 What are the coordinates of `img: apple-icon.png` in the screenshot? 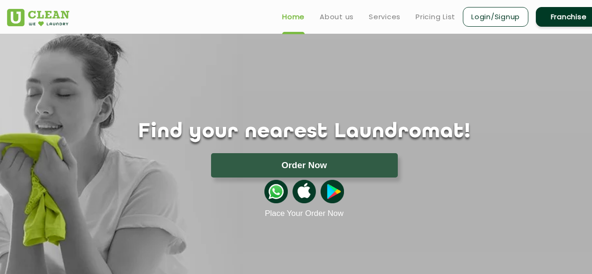 It's located at (304, 191).